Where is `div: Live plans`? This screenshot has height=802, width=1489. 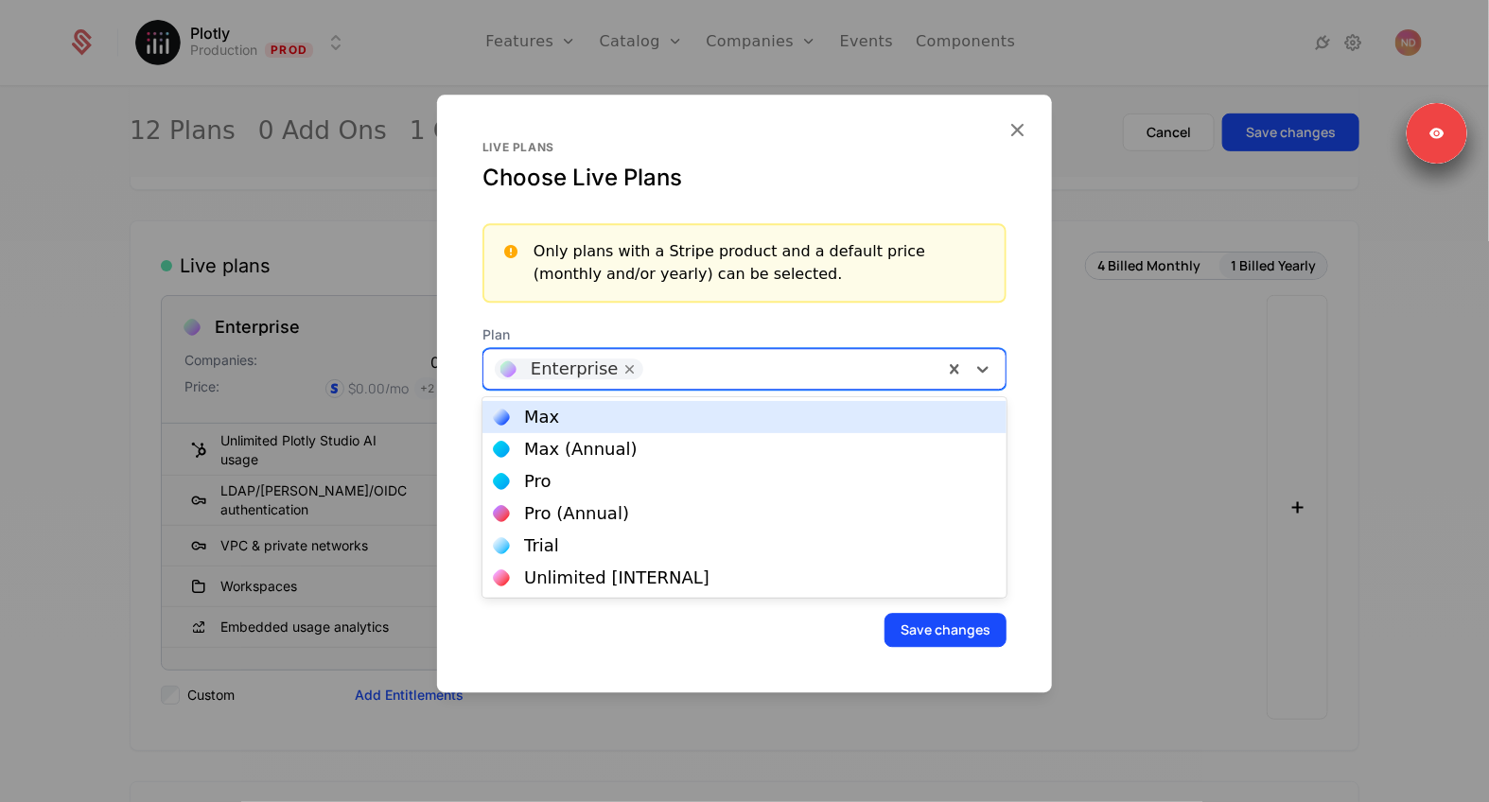 div: Live plans is located at coordinates (744, 148).